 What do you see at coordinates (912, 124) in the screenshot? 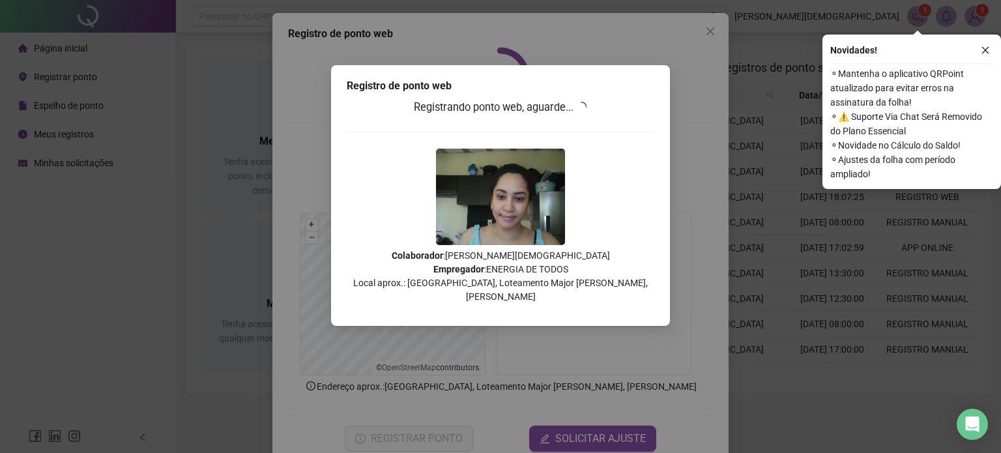
I see `span: ⚬ ⚠️ Suporte Via Chat Será Removido do Plano Essencial` at bounding box center [912, 124].